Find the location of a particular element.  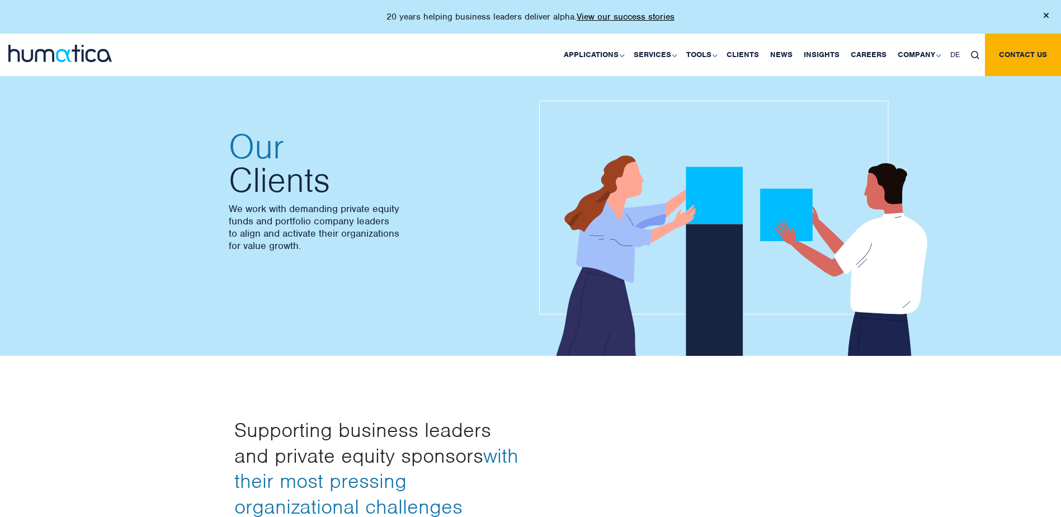

a: Services is located at coordinates (654, 55).